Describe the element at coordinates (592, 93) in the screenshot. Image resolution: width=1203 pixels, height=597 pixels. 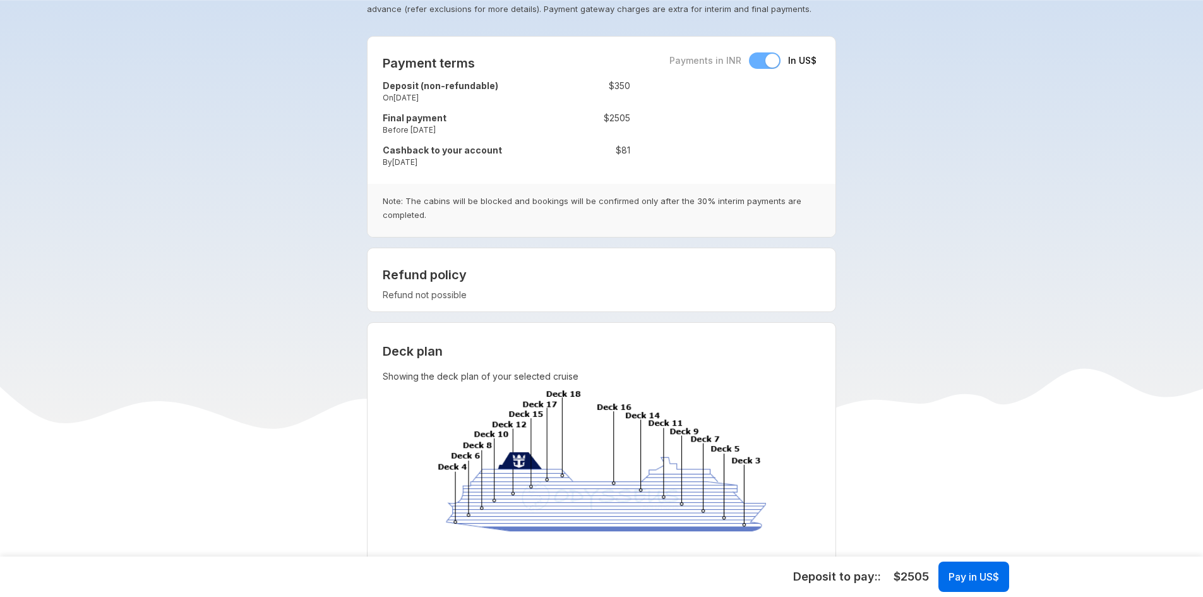
I see `td: $ 350` at that location.